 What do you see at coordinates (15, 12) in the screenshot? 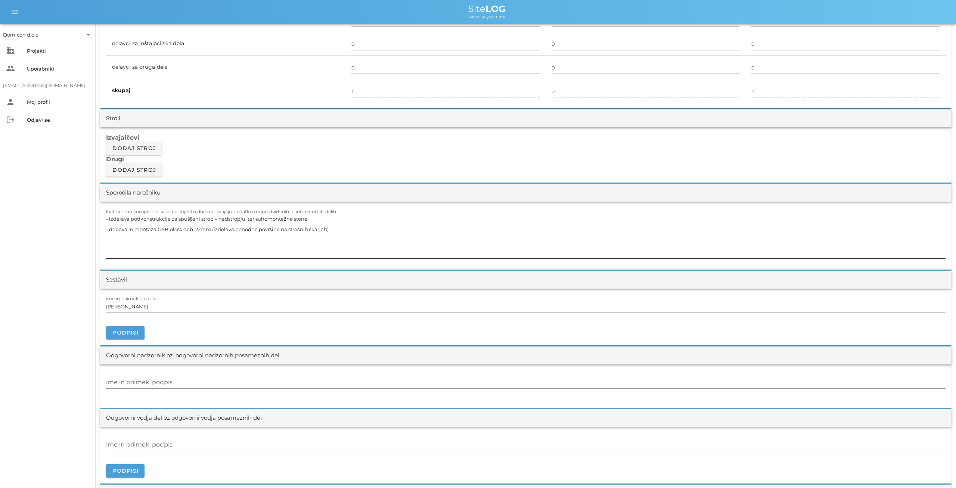
I see `i: menu` at bounding box center [15, 12].